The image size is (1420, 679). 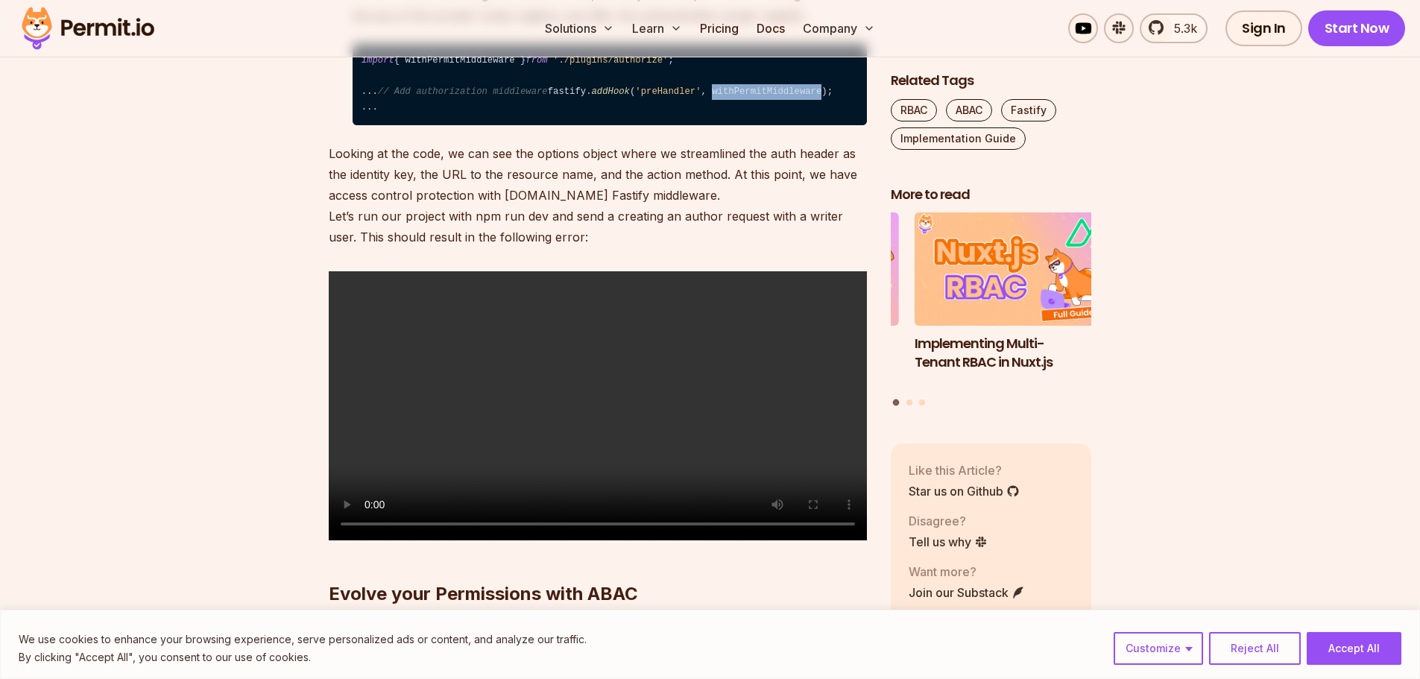 I want to click on button: Accept All, so click(x=1353, y=648).